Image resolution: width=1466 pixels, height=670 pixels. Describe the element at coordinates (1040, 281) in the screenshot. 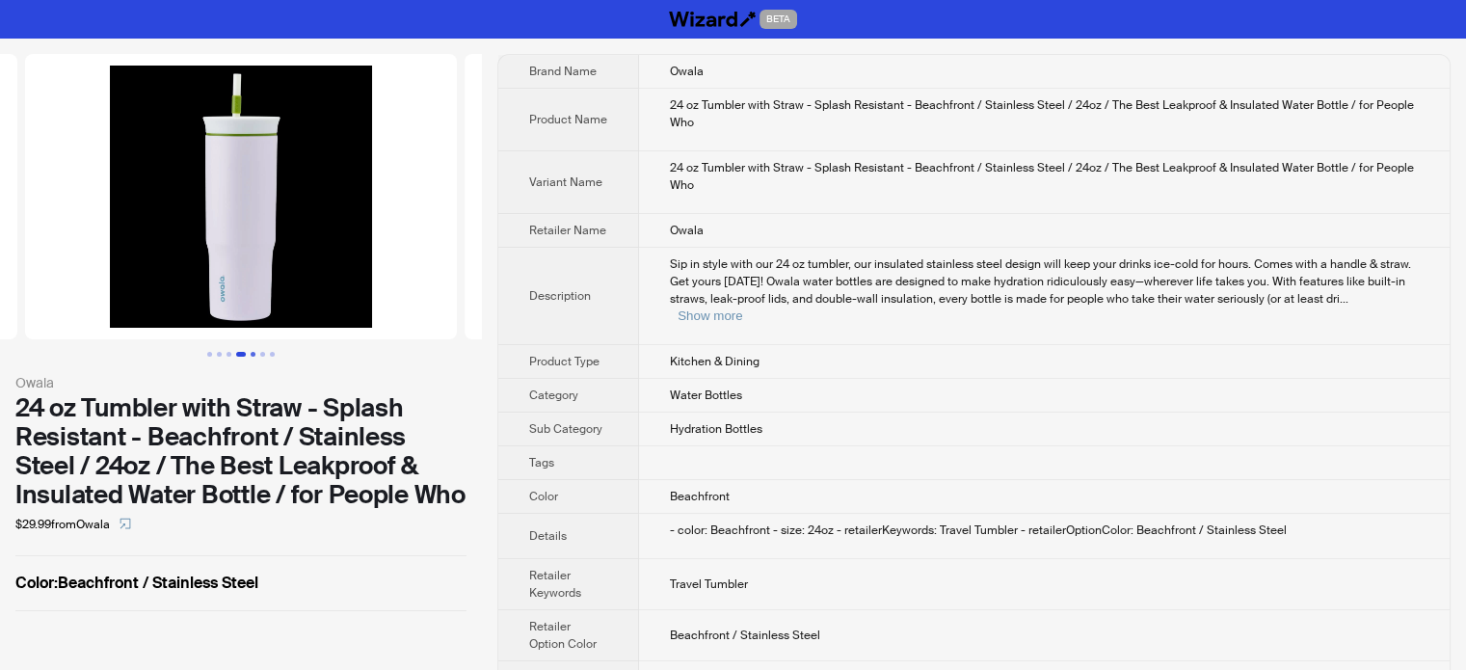

I see `span: Sip in style with our 24 oz tumbler, our insulated stainless steel design will keep your drinks i...` at that location.